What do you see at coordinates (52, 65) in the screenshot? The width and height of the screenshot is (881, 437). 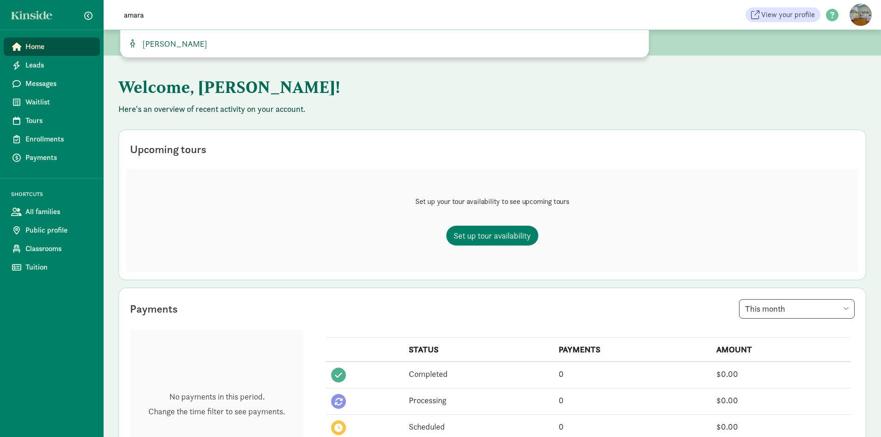 I see `a: Leads` at bounding box center [52, 65].